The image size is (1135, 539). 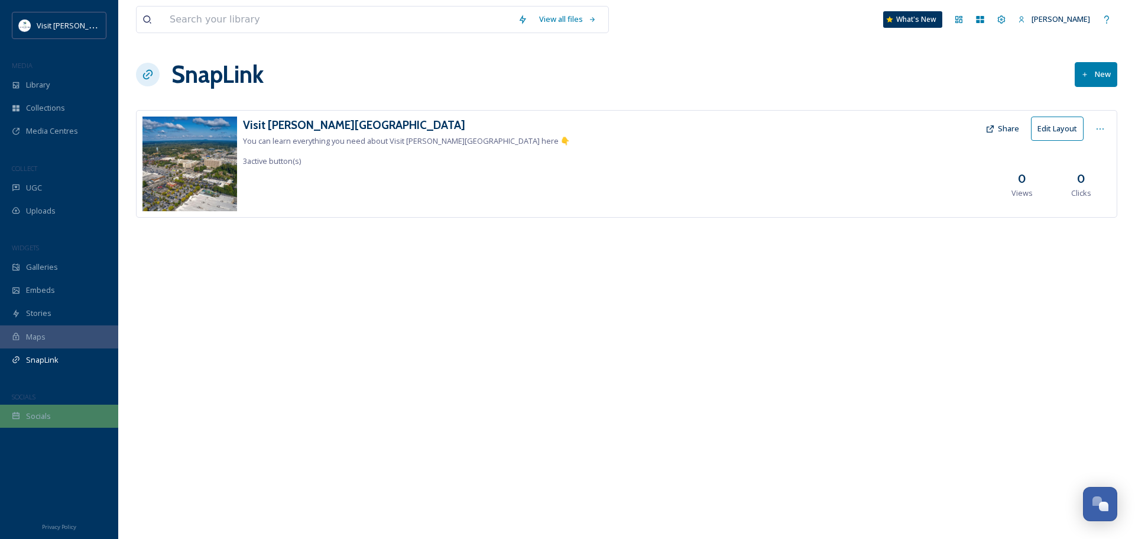 I want to click on span: Embeds, so click(x=40, y=290).